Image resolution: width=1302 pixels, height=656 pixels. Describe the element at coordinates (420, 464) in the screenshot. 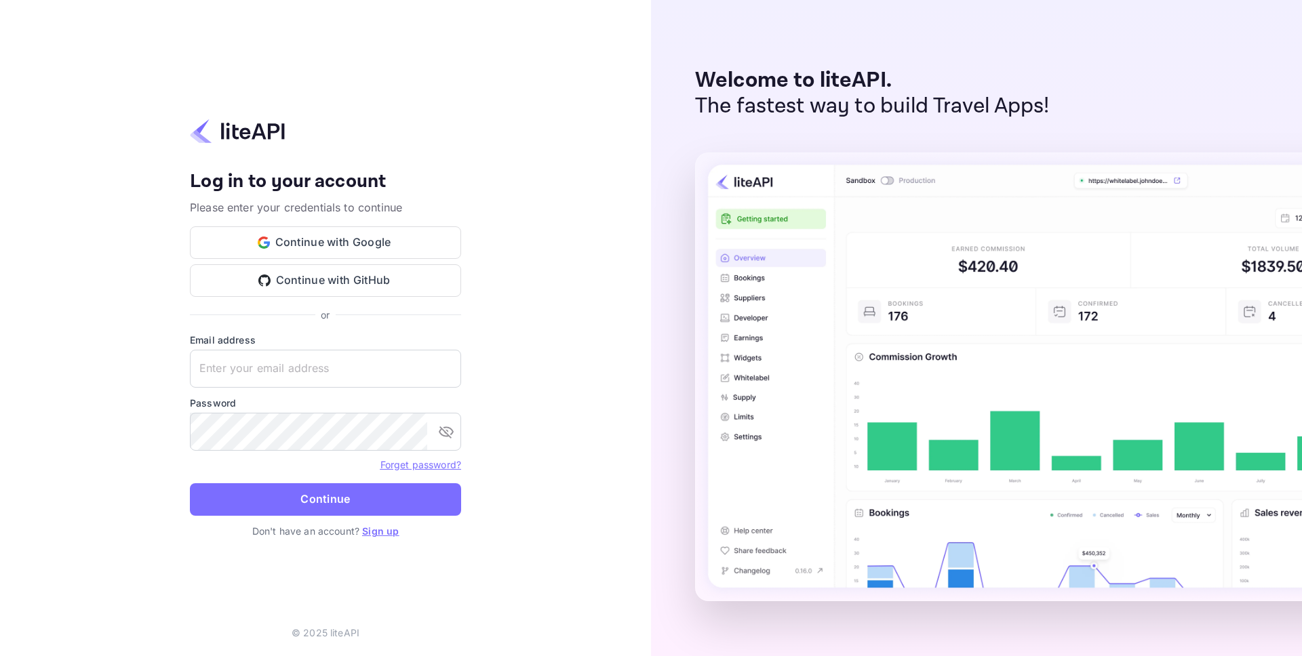

I see `a: Forget password?` at that location.